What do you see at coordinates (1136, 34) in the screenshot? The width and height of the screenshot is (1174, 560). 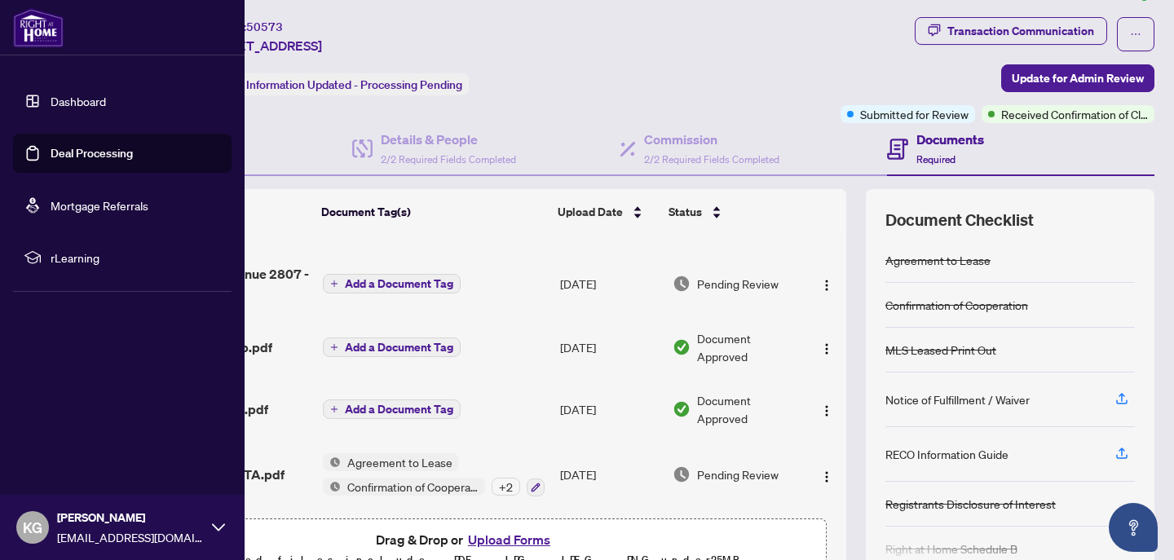 I see `span: ellipsis` at bounding box center [1136, 34].